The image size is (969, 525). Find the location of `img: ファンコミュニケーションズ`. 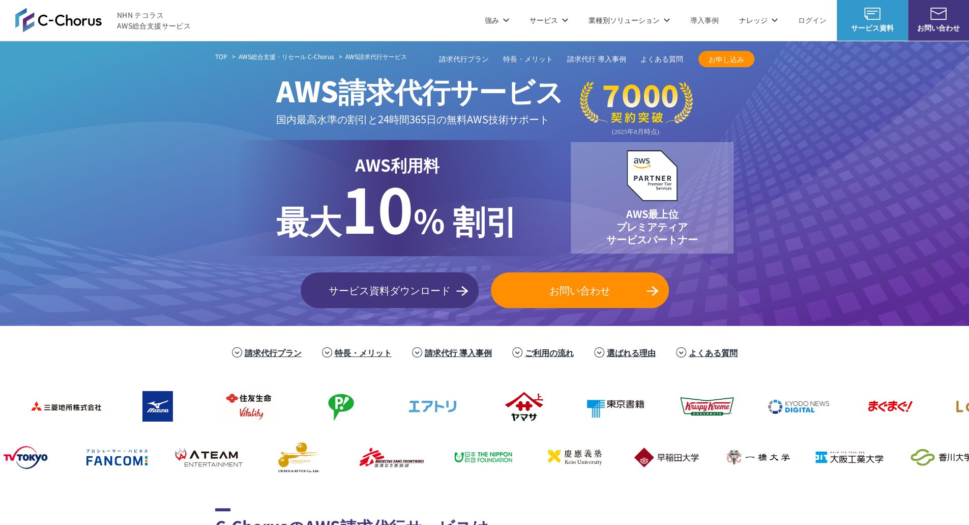

img: ファンコミュニケーションズ is located at coordinates (85, 457).